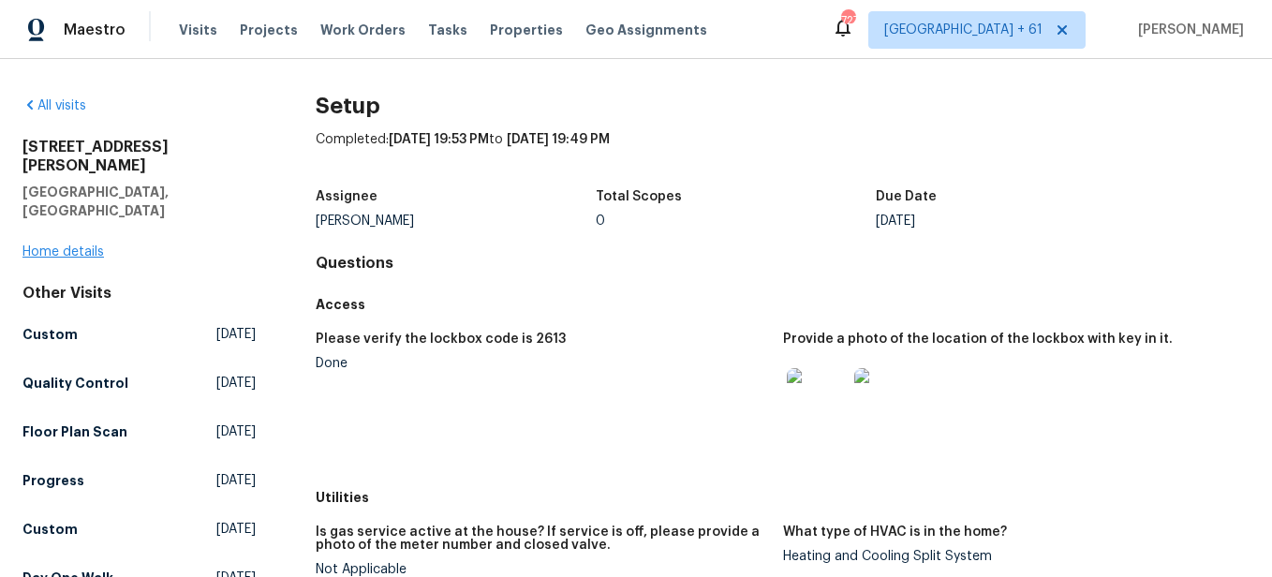  What do you see at coordinates (75, 383) in the screenshot?
I see `h5: Quality Control` at bounding box center [75, 383].